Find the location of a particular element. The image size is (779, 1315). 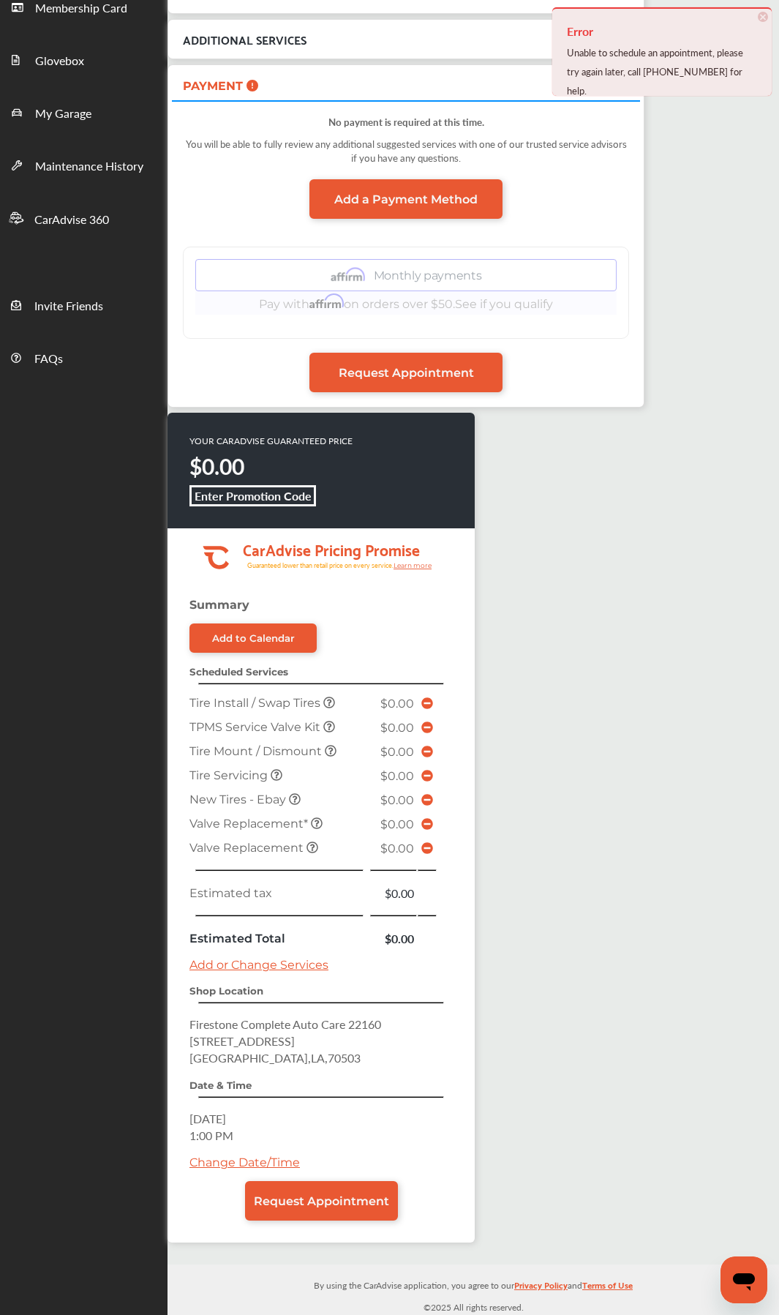

span: Tire Mount / Dismount is located at coordinates (257, 751).